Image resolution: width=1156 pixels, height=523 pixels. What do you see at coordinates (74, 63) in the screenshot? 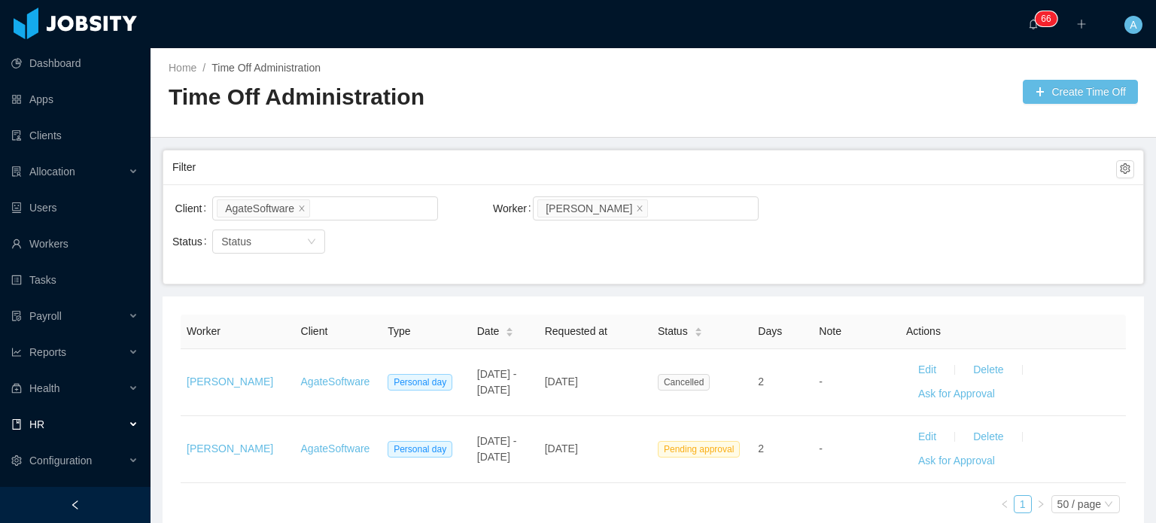
I see `a: icon: pie-chartDashboard` at bounding box center [74, 63].